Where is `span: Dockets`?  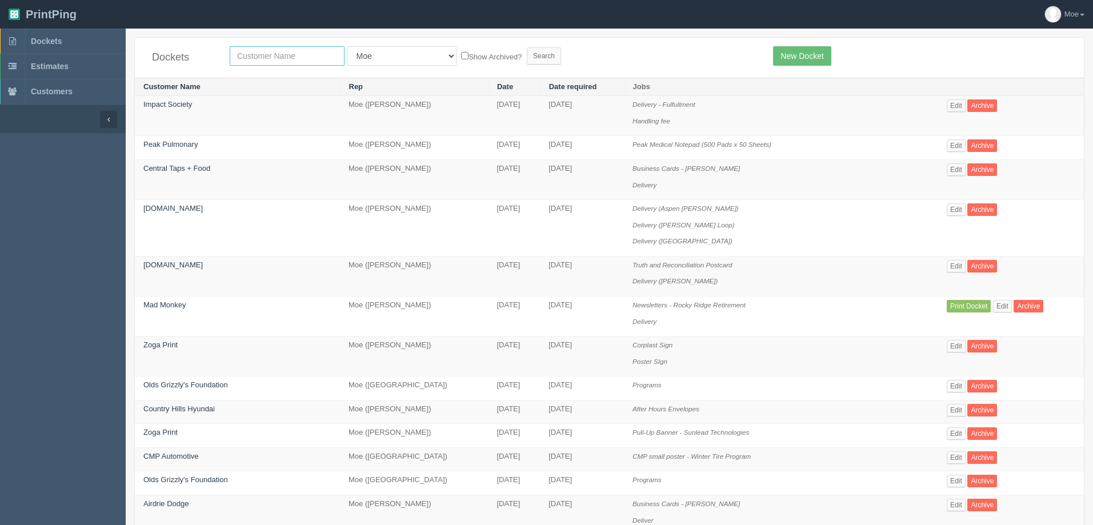
span: Dockets is located at coordinates (46, 41).